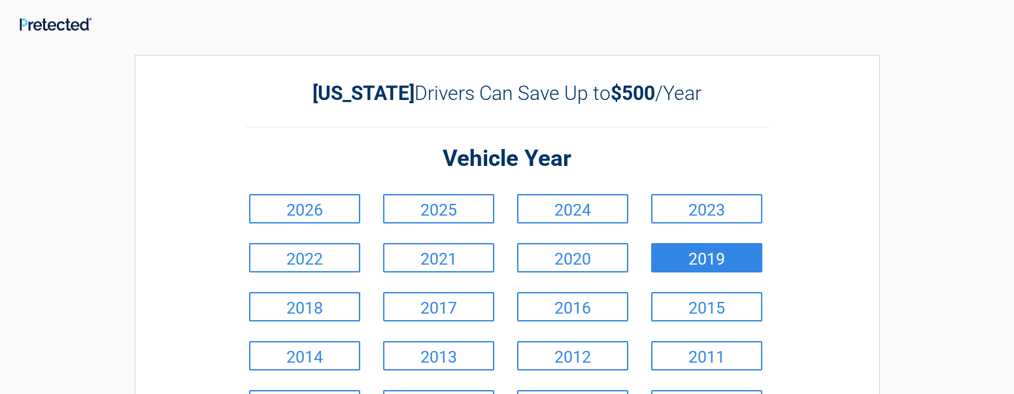  What do you see at coordinates (633, 93) in the screenshot?
I see `b: $500` at bounding box center [633, 93].